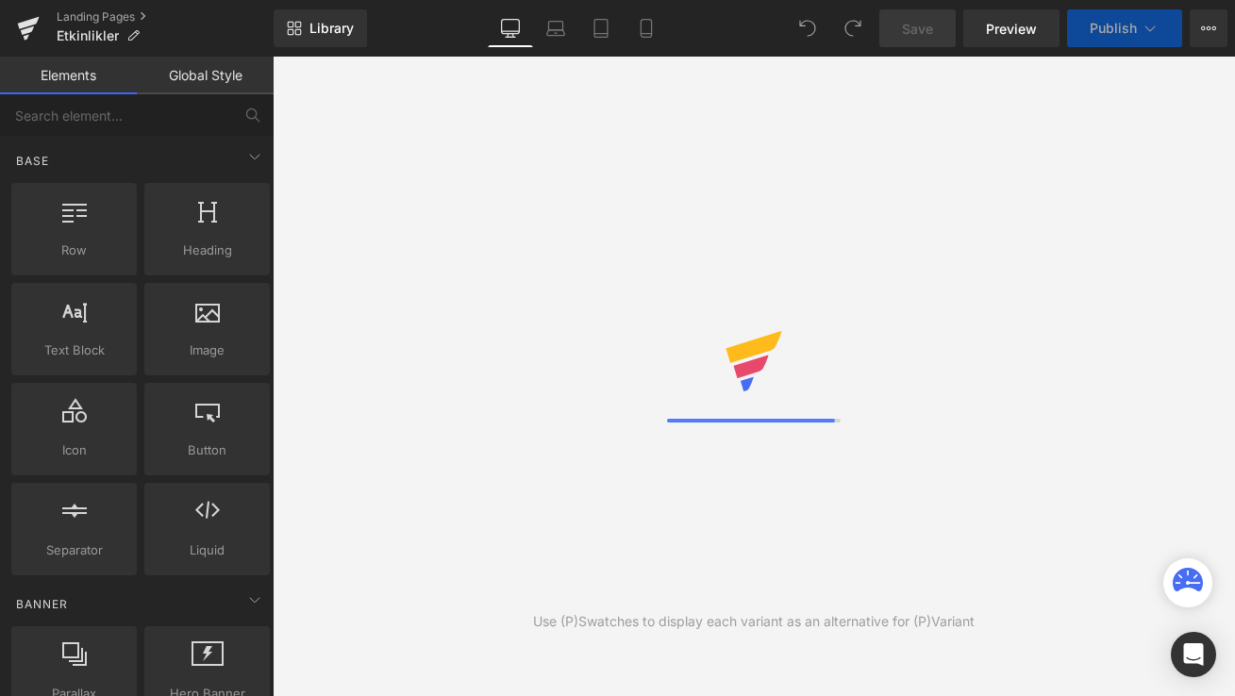  Describe the element at coordinates (556, 28) in the screenshot. I see `a: Laptop` at that location.